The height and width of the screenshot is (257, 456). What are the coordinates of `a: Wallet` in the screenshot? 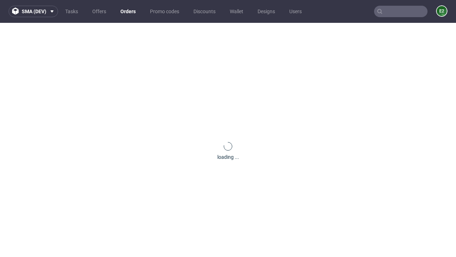 It's located at (237, 11).